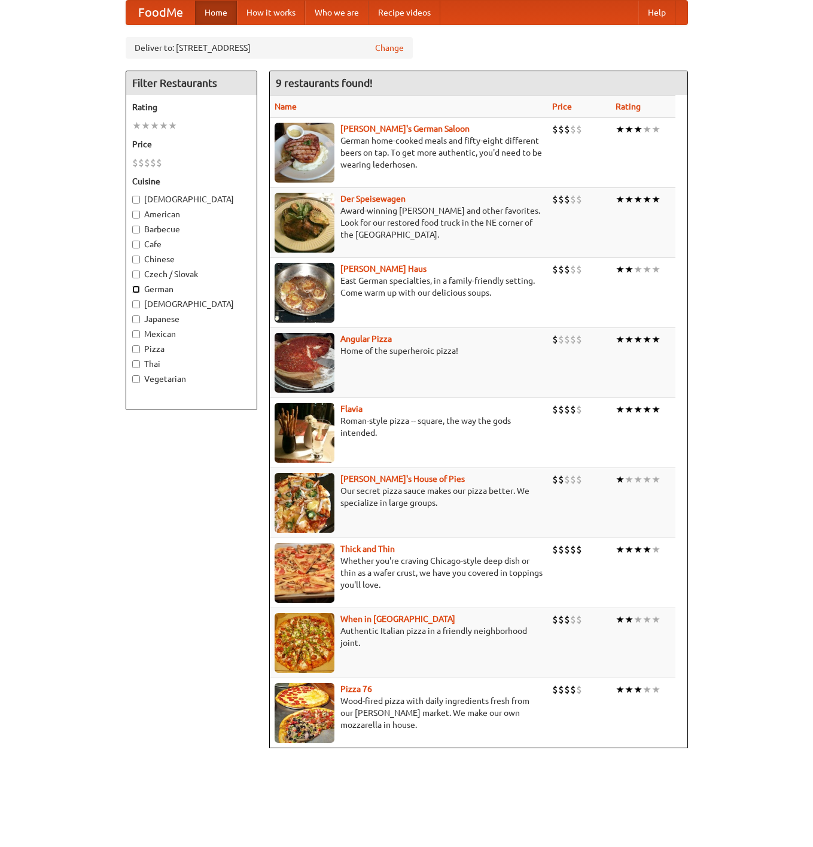  I want to click on a: Price, so click(562, 107).